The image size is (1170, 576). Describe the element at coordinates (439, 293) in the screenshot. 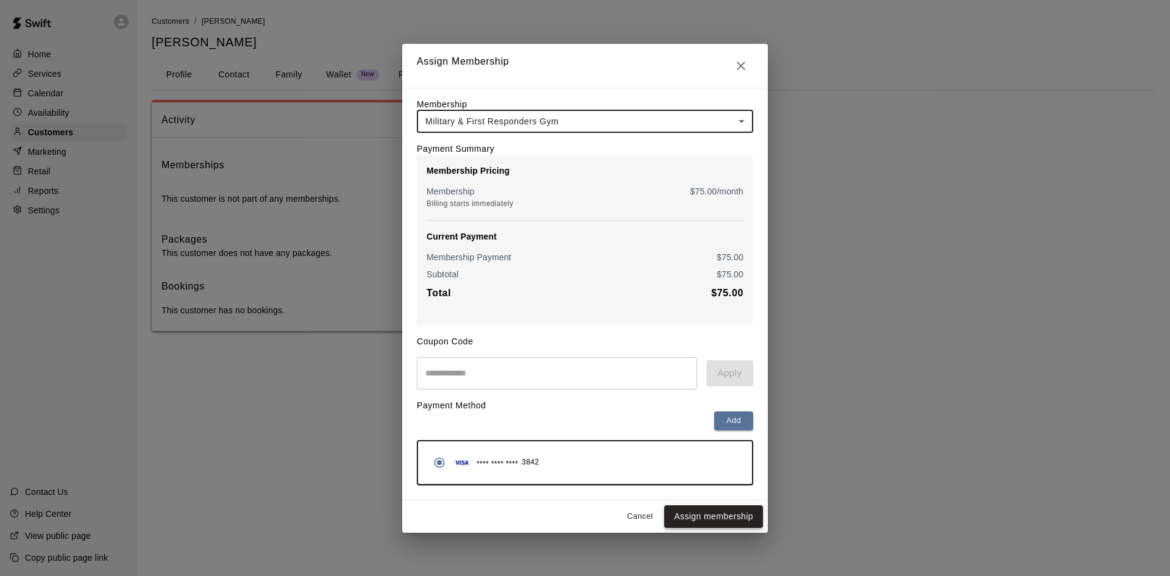

I see `b: Total` at that location.